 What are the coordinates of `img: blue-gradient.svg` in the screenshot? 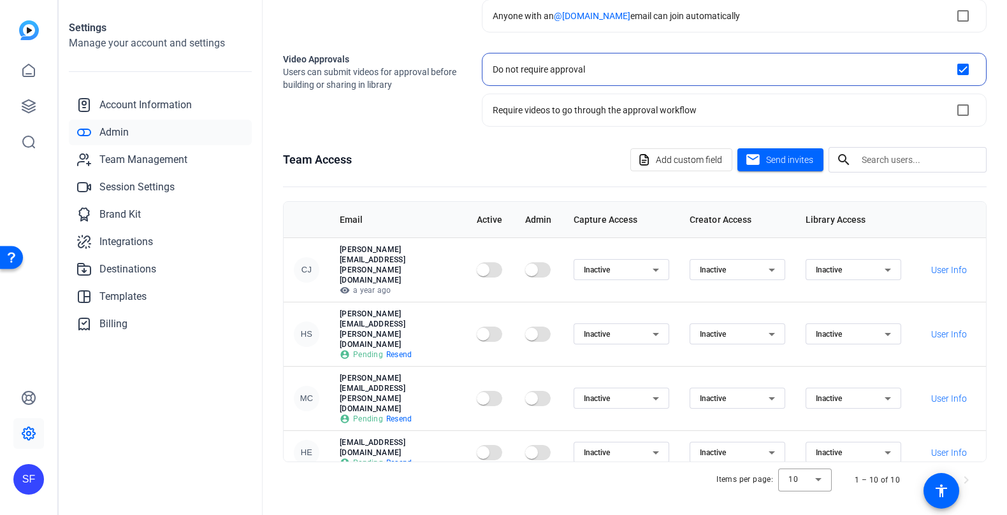 It's located at (29, 30).